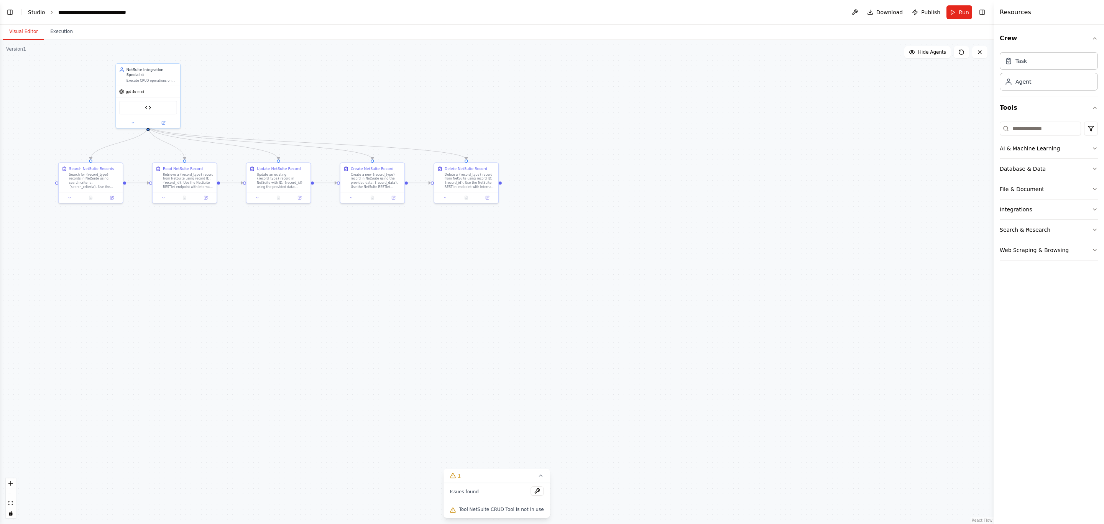 This screenshot has height=524, width=1104. Describe the element at coordinates (23, 32) in the screenshot. I see `button: Visual Editor` at that location.